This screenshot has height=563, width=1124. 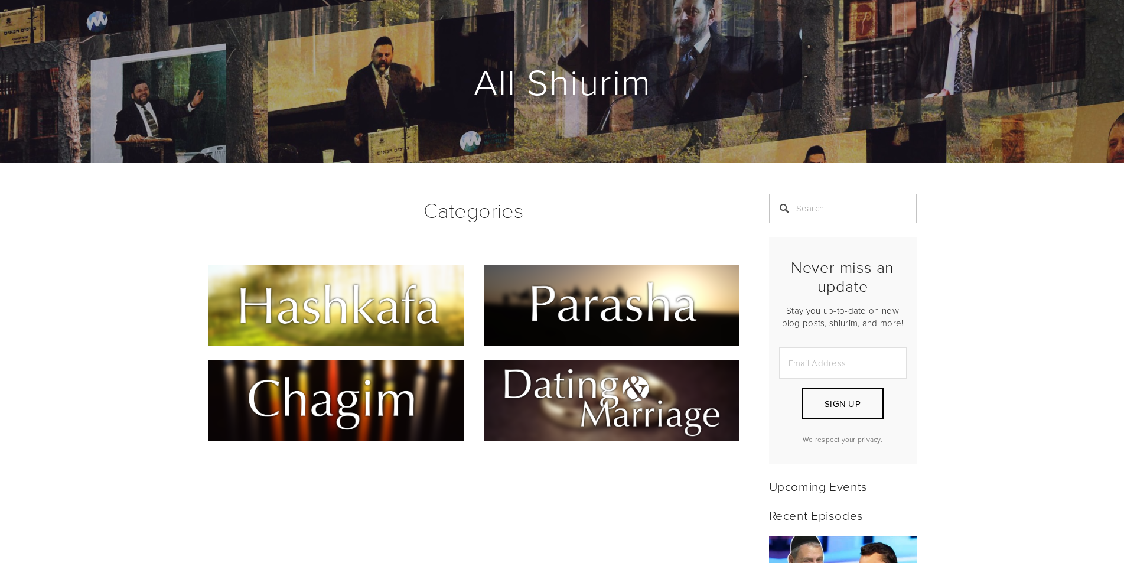 I want to click on h2: Recent Episodes, so click(x=843, y=514).